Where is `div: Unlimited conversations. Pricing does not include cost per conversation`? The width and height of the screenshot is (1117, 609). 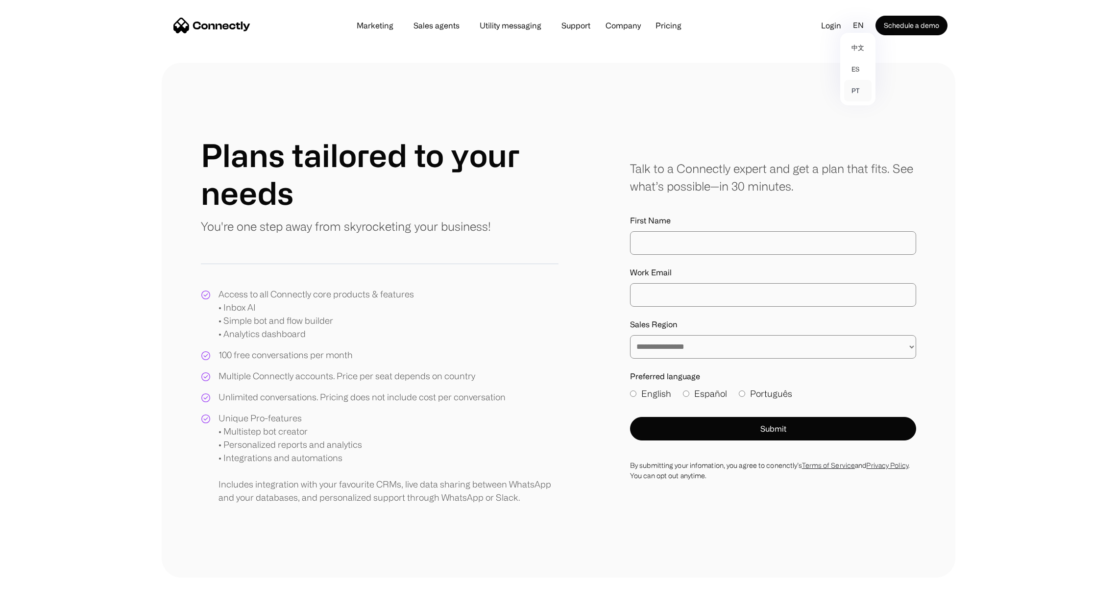
div: Unlimited conversations. Pricing does not include cost per conversation is located at coordinates (362, 397).